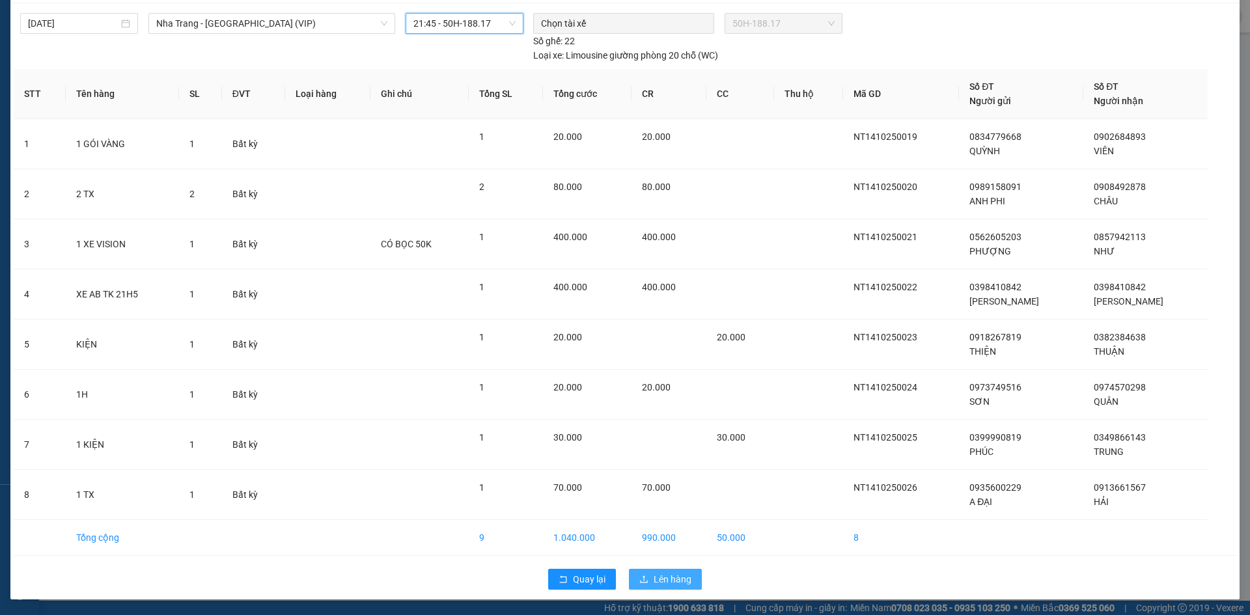  Describe the element at coordinates (568, 437) in the screenshot. I see `span: 30.000` at that location.